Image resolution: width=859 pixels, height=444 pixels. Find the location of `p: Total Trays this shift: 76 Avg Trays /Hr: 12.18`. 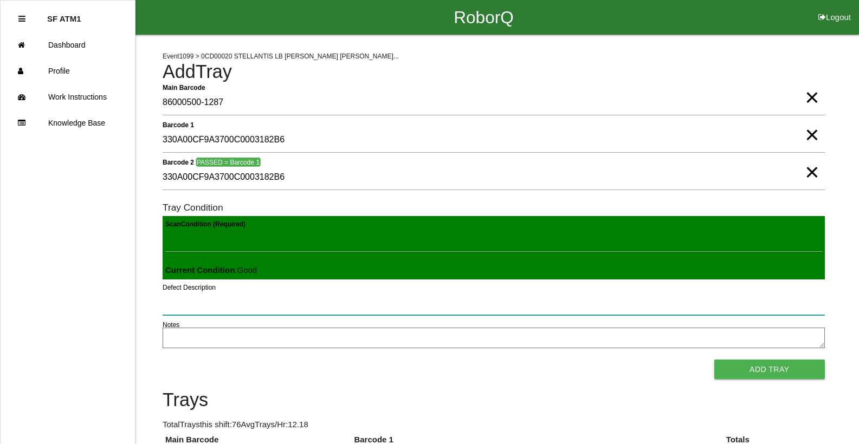

p: Total Trays this shift: 76 Avg Trays /Hr: 12.18 is located at coordinates (494, 425).